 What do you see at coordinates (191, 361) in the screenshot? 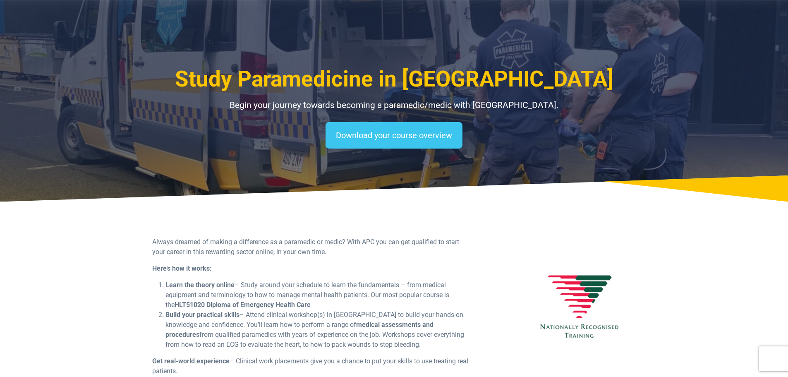
I see `b: Get real-world experience` at bounding box center [191, 361].